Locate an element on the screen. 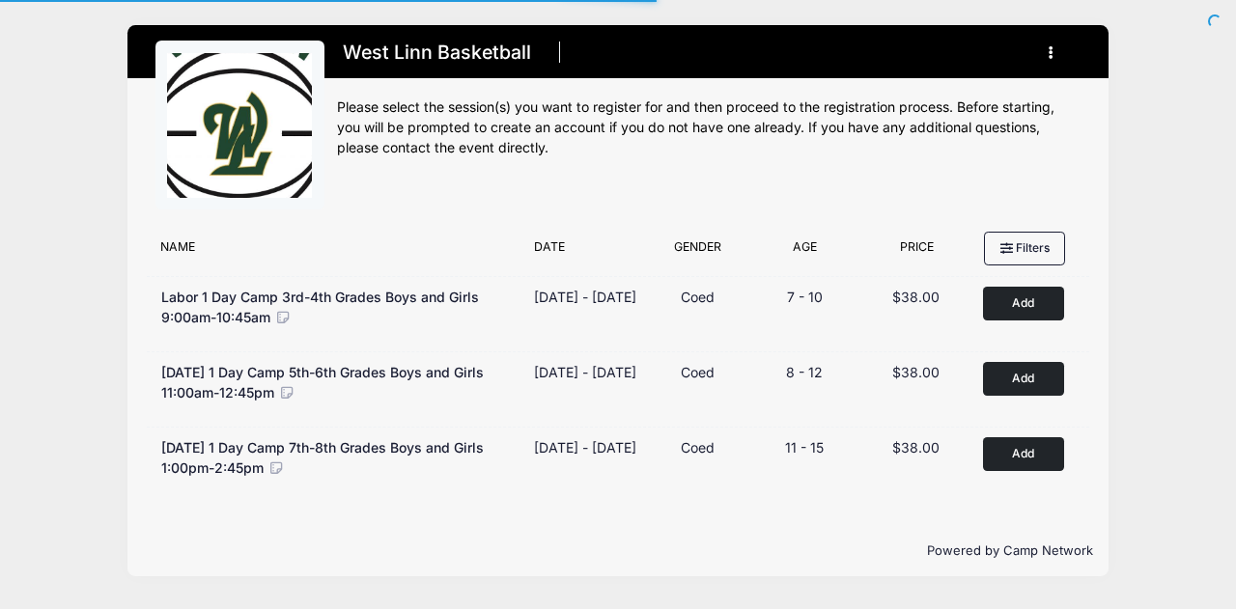 The image size is (1236, 609). div: Date is located at coordinates (585, 252).